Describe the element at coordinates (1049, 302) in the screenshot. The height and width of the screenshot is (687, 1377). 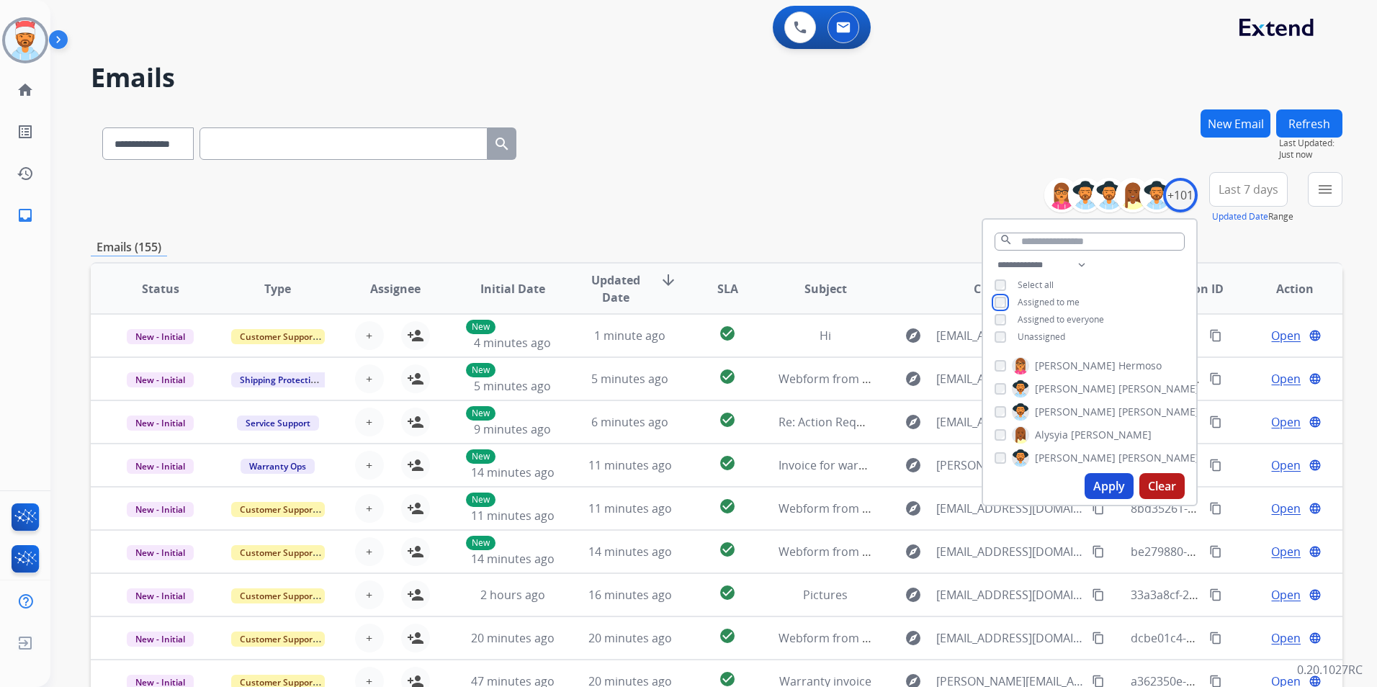
I see `span: Assigned to me` at that location.